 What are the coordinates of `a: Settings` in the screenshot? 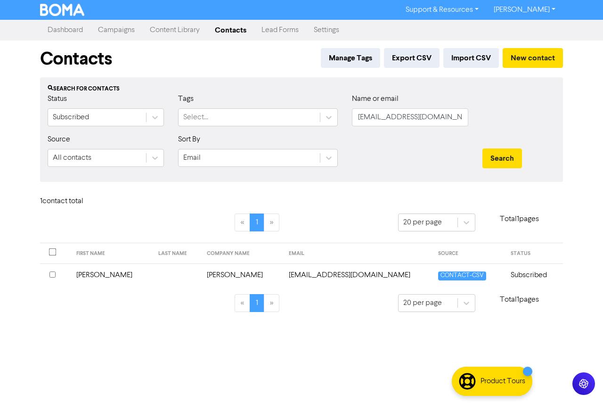 It's located at (327, 30).